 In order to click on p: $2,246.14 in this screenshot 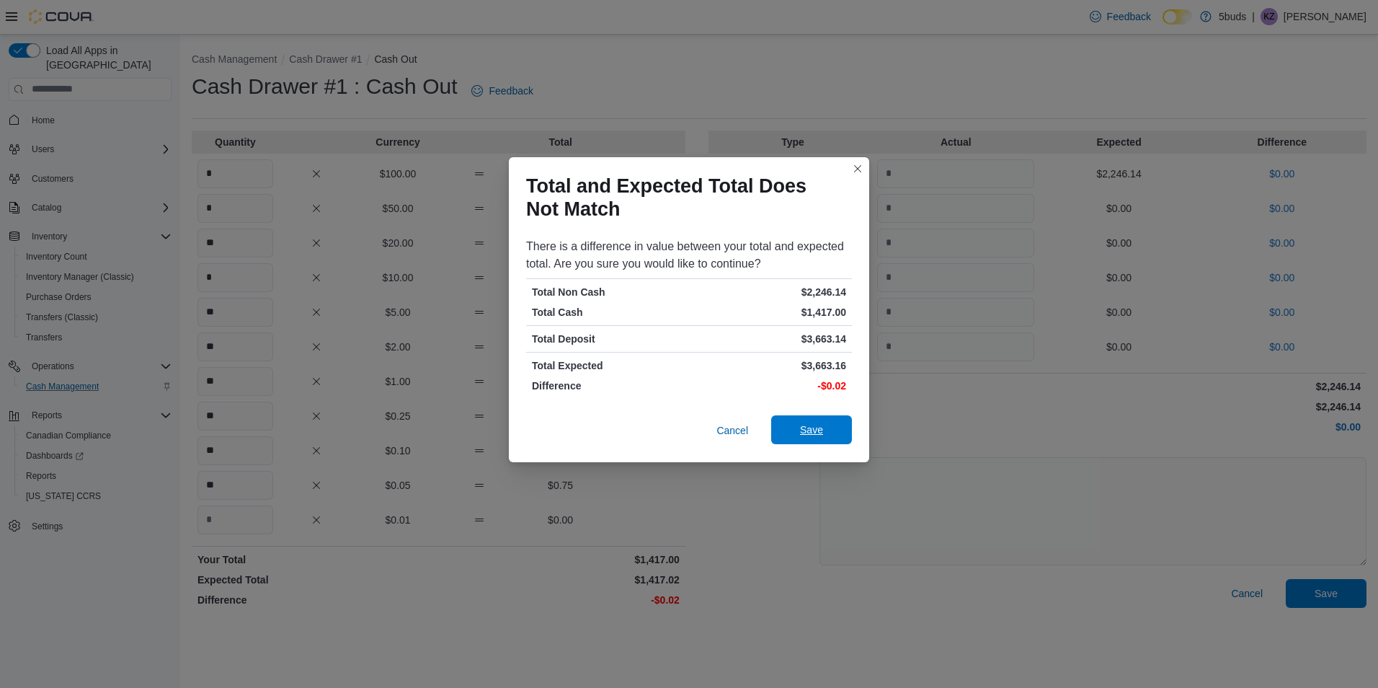, I will do `click(769, 292)`.